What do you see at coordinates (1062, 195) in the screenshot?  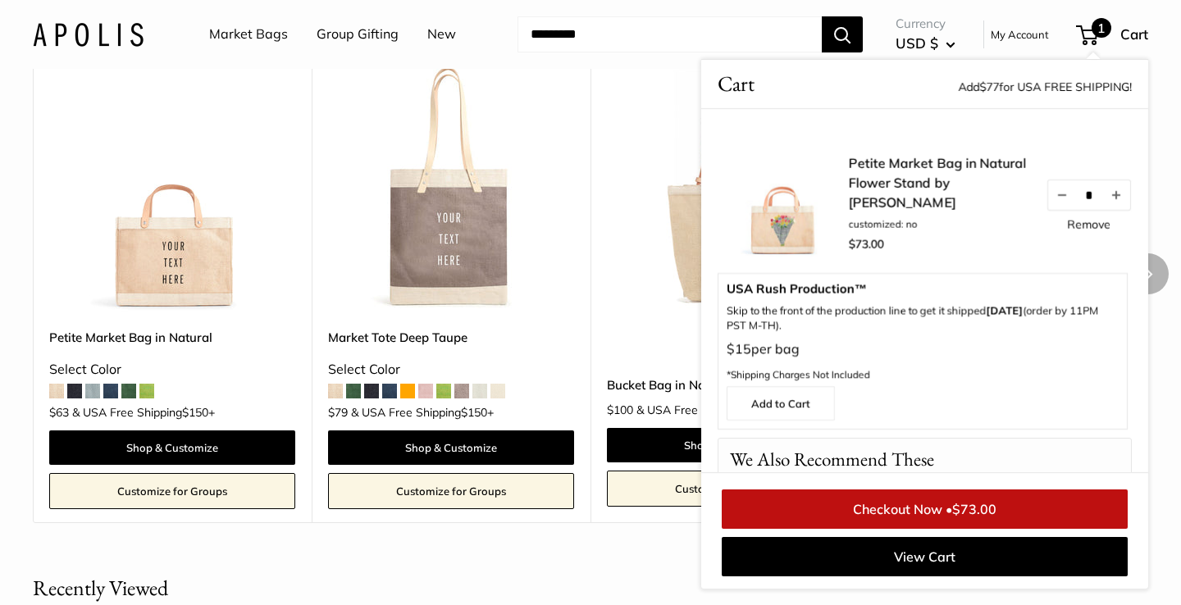 I see `button: Decrease quantity by 1` at bounding box center [1062, 195].